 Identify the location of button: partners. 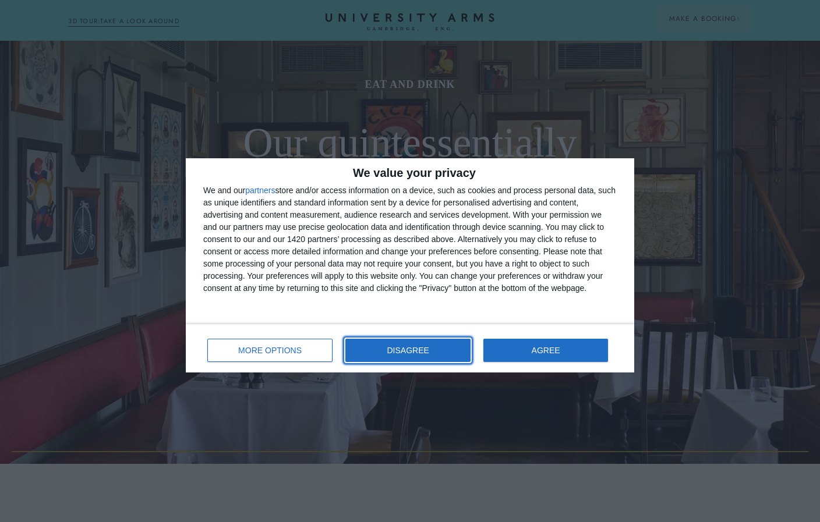
(260, 190).